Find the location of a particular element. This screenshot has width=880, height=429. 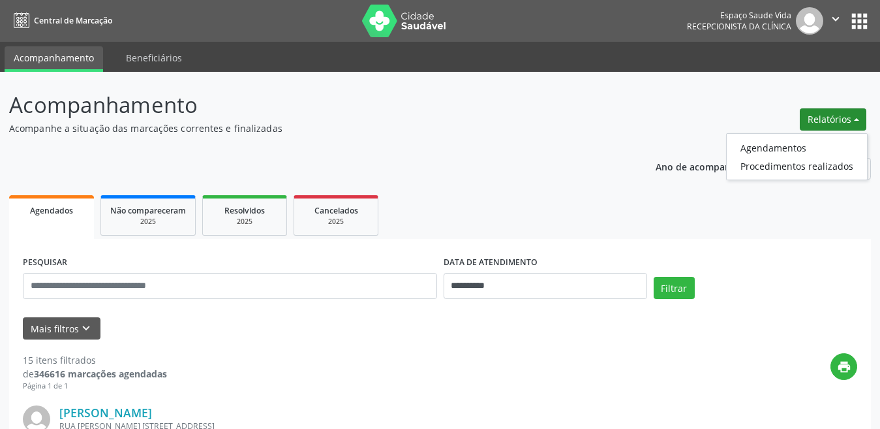

div: de is located at coordinates (95, 373).